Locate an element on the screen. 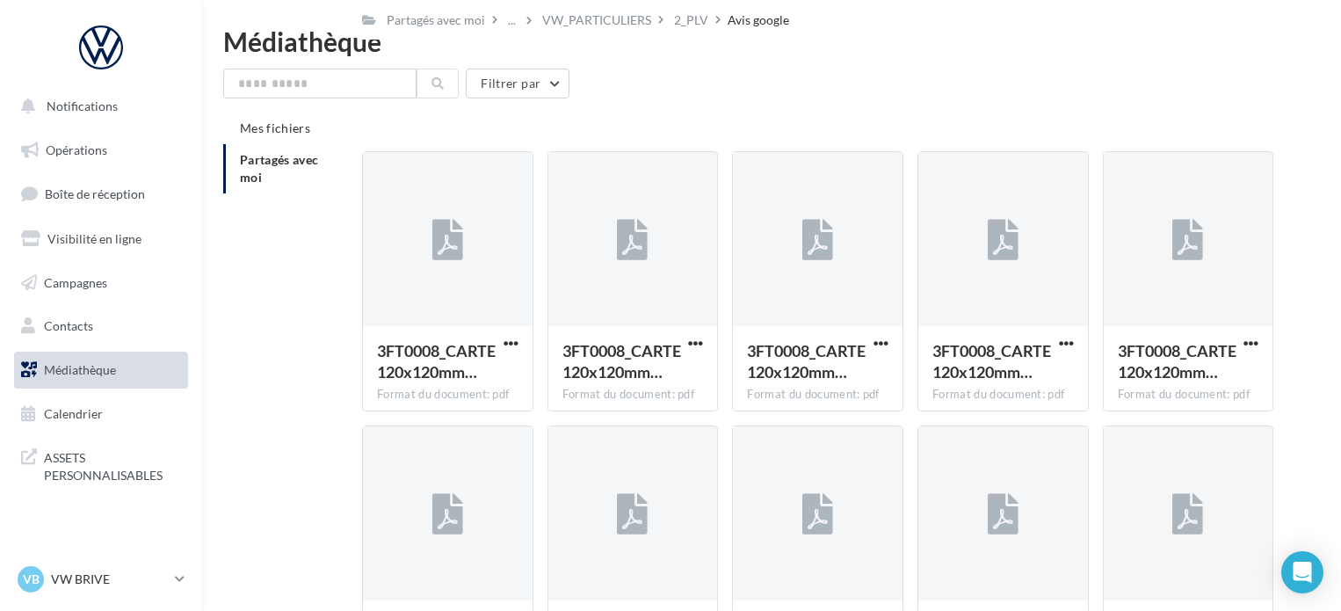  span: VB is located at coordinates (31, 579).